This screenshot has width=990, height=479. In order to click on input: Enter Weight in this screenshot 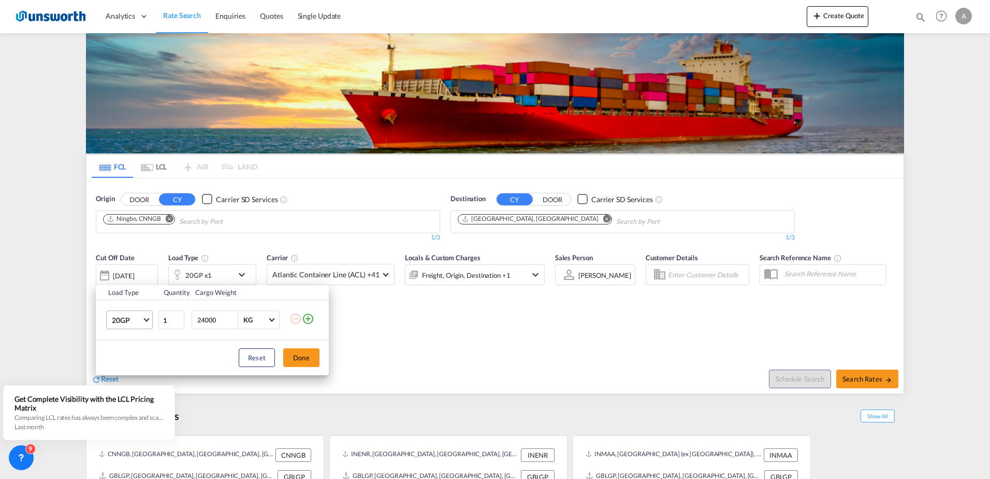, I will do `click(217, 320)`.